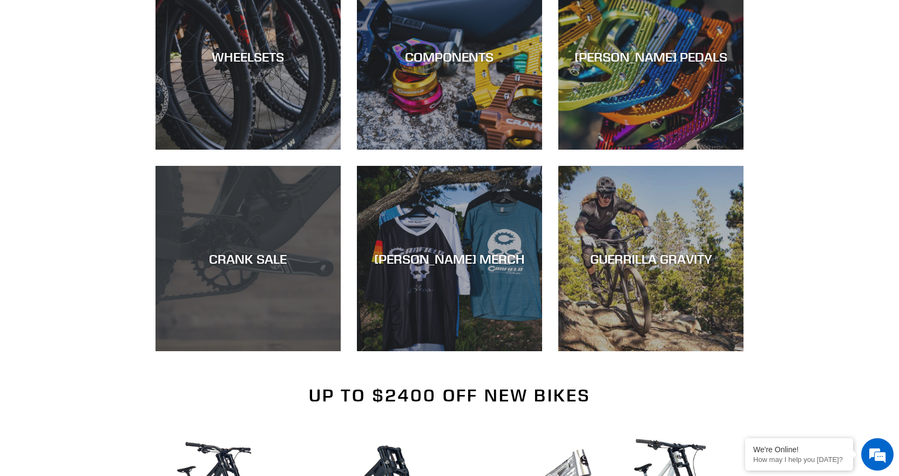  Describe the element at coordinates (248, 258) in the screenshot. I see `a: CRANK SALE` at that location.